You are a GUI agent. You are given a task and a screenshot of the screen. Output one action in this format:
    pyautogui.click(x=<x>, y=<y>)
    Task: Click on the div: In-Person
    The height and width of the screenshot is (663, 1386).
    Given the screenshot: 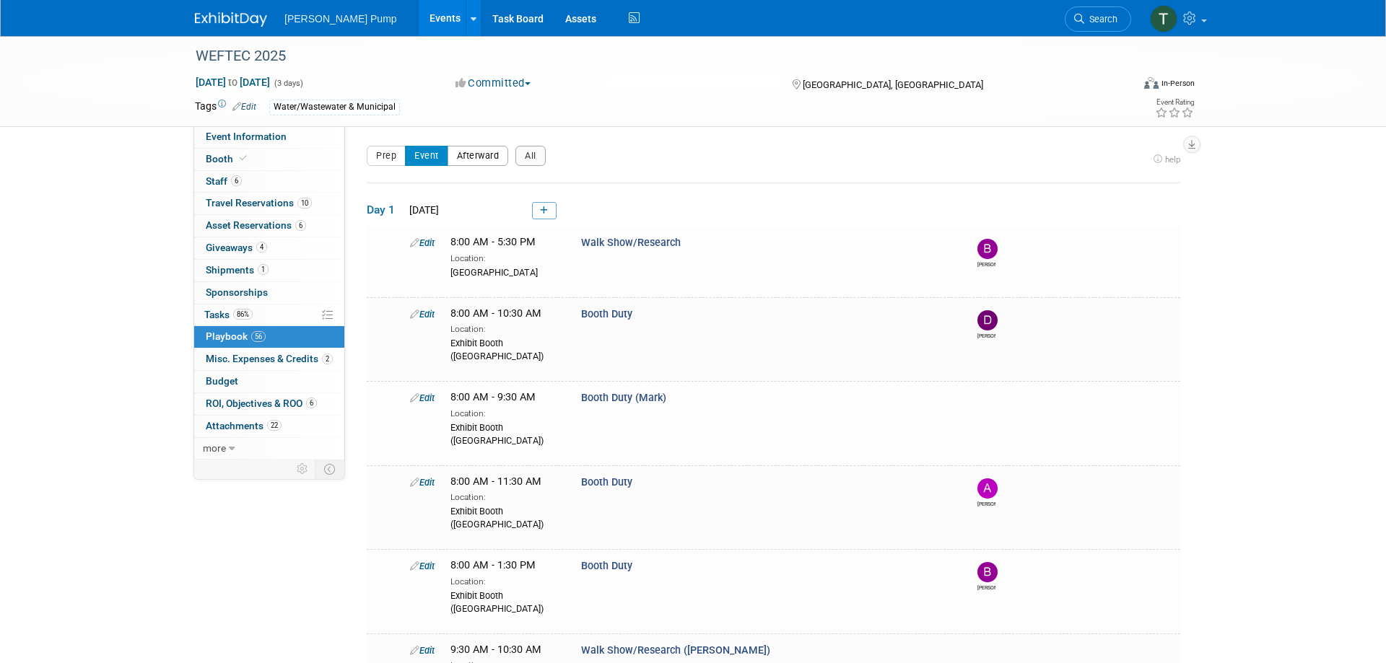 What is the action you would take?
    pyautogui.click(x=1177, y=83)
    